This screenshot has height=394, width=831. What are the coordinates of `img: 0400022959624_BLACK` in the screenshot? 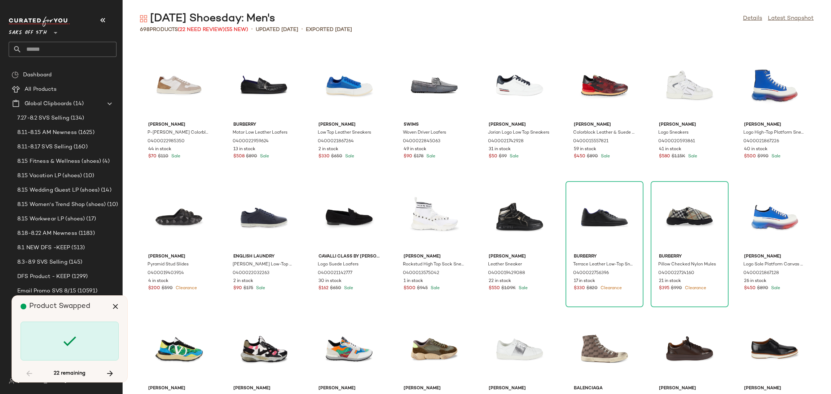 It's located at (264, 85).